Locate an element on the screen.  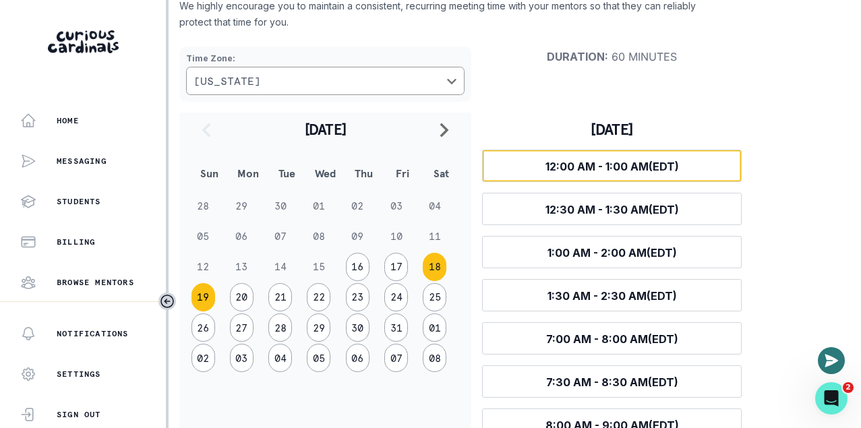
p: Notifications is located at coordinates (92, 334).